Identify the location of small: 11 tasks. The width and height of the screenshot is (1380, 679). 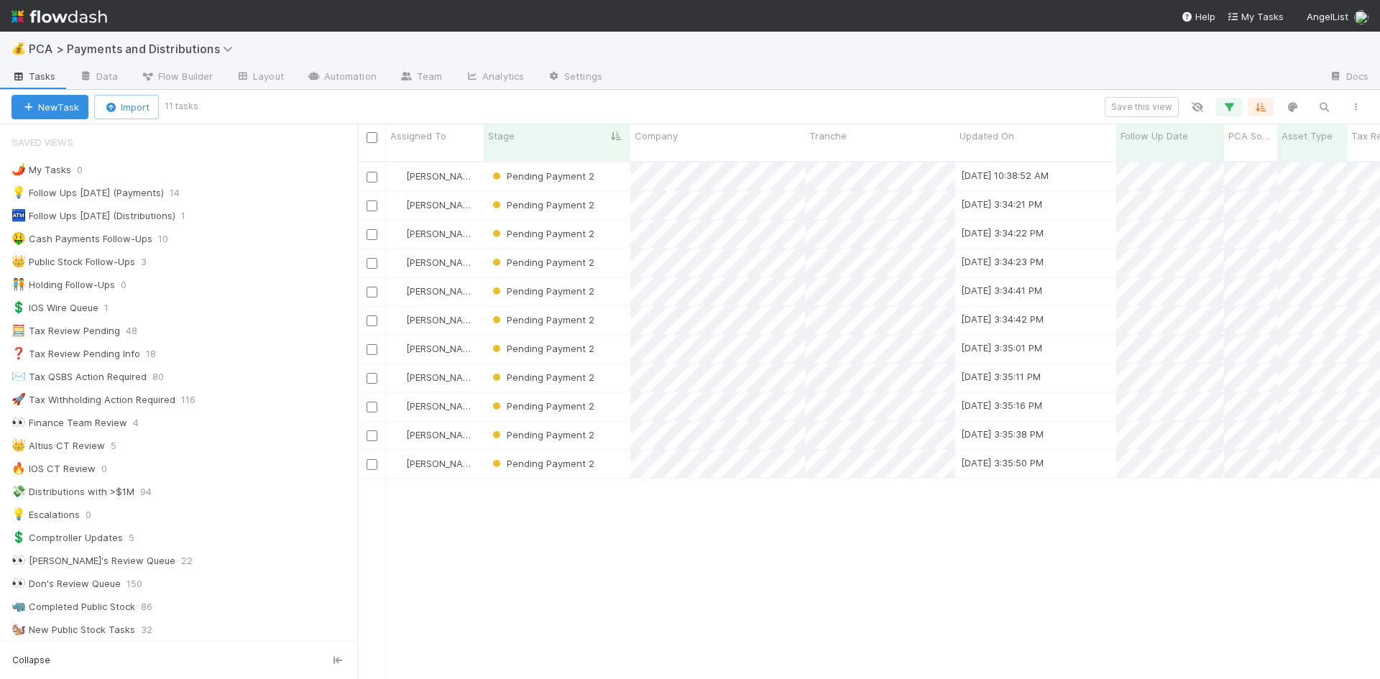
(181, 106).